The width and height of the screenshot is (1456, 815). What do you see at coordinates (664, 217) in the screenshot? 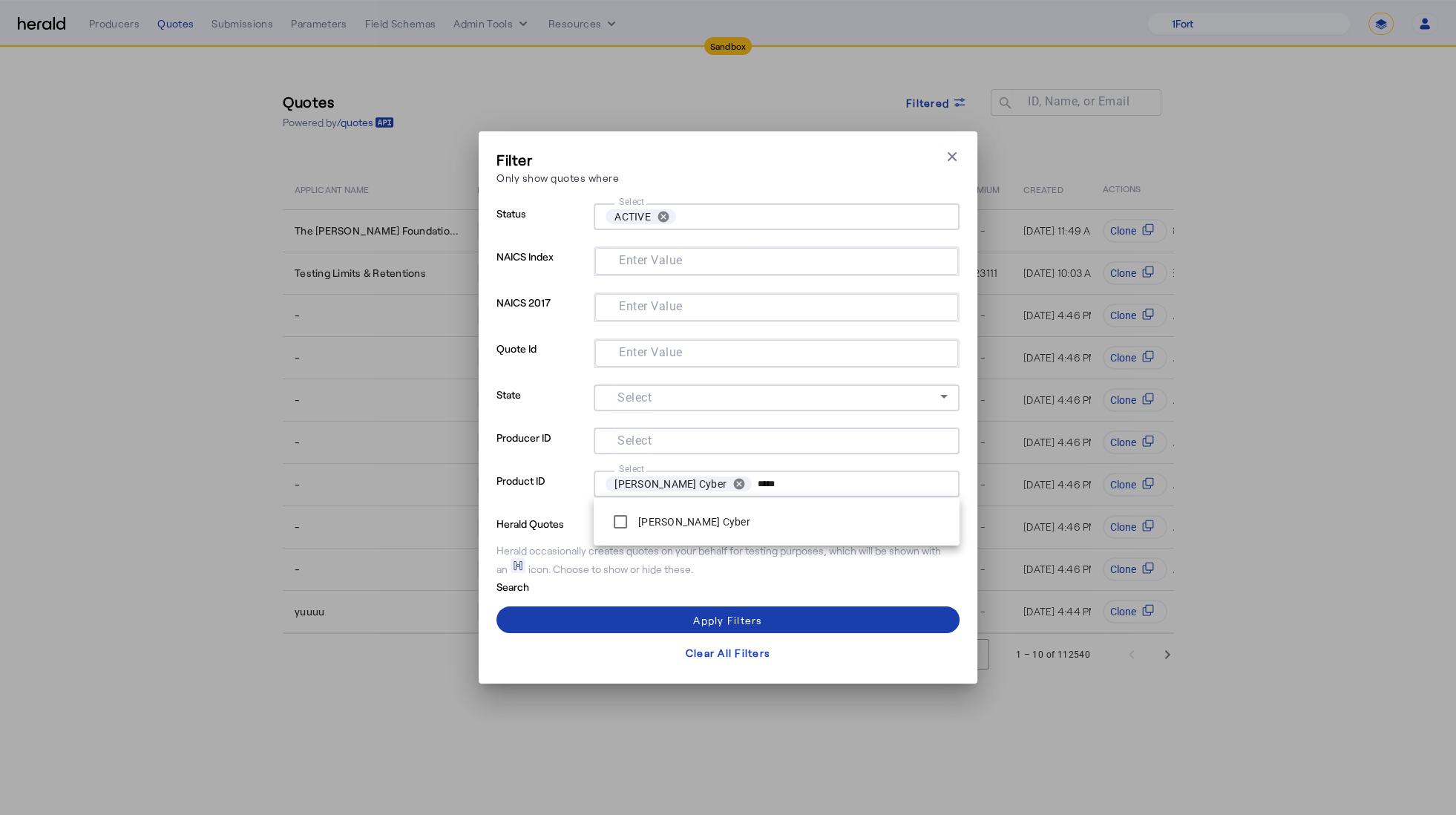
I see `button: remove ACTIVE` at bounding box center [664, 217].